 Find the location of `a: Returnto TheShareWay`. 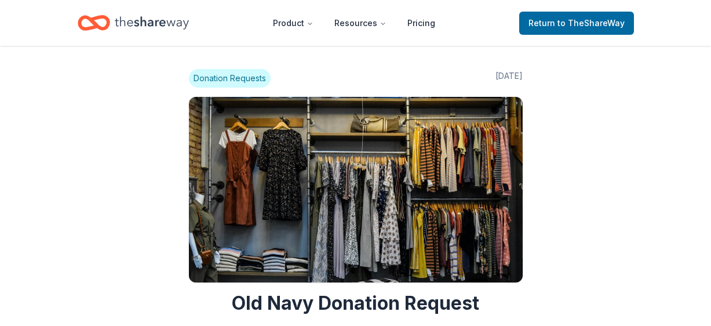

a: Returnto TheShareWay is located at coordinates (577, 23).